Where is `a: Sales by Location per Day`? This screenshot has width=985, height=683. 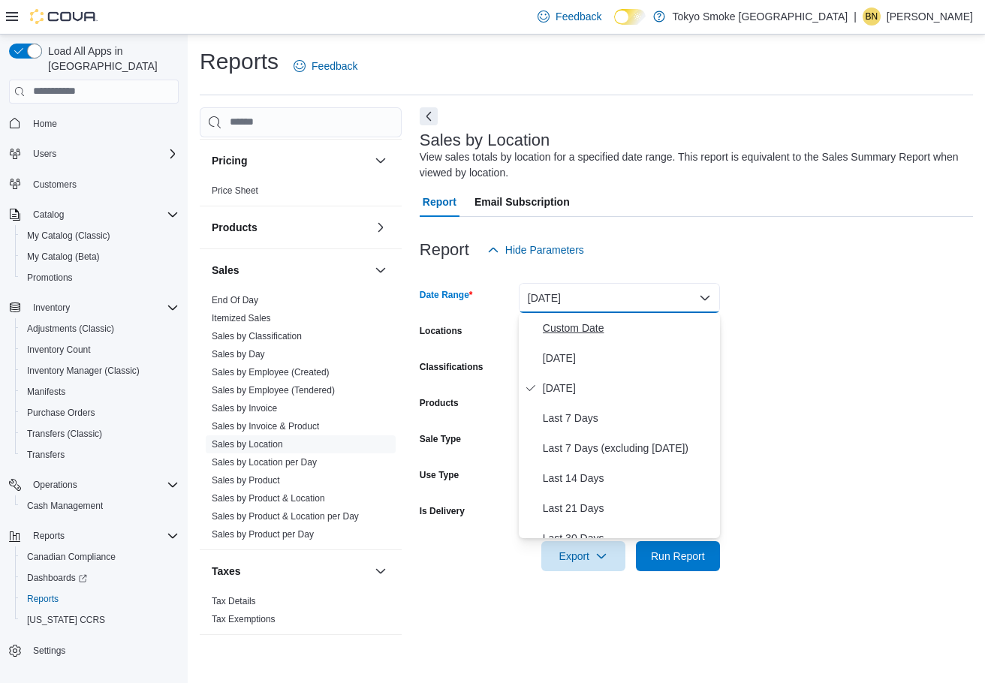
a: Sales by Location per Day is located at coordinates (264, 463).